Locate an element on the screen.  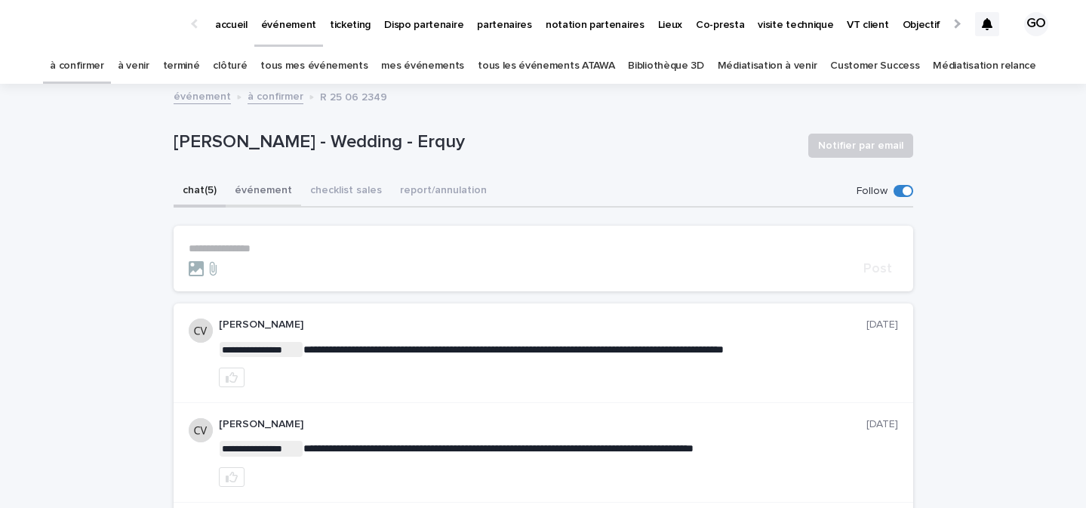
p: R 25 06 2349 is located at coordinates (353, 96).